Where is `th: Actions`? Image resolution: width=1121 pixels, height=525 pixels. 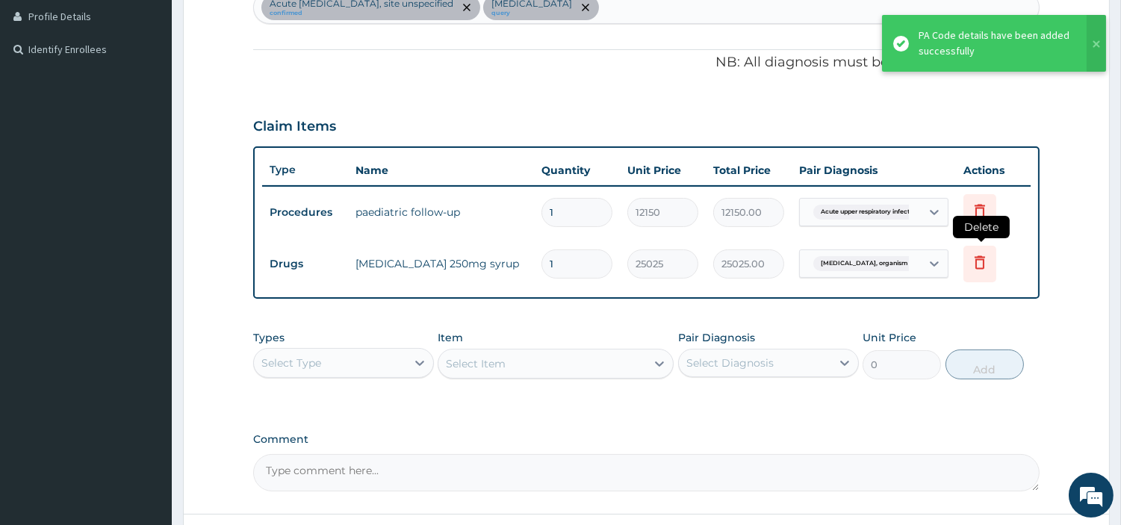
th: Actions is located at coordinates (993, 170).